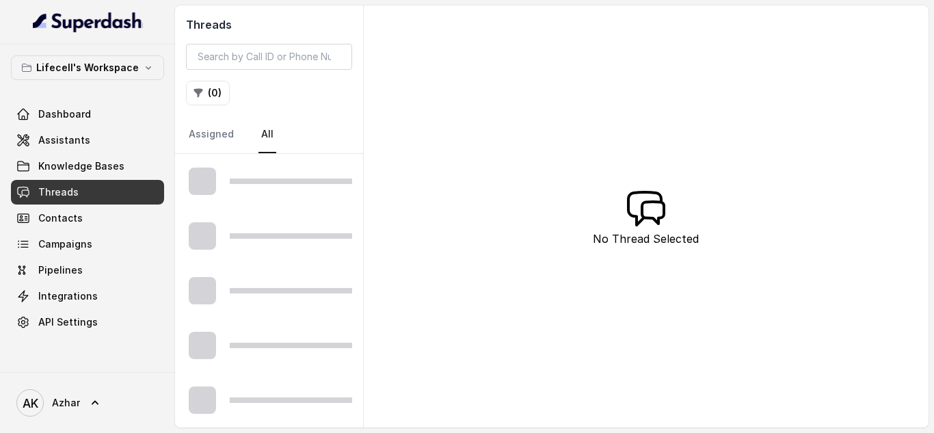  What do you see at coordinates (87, 68) in the screenshot?
I see `p: Lifecell's Workspace` at bounding box center [87, 68].